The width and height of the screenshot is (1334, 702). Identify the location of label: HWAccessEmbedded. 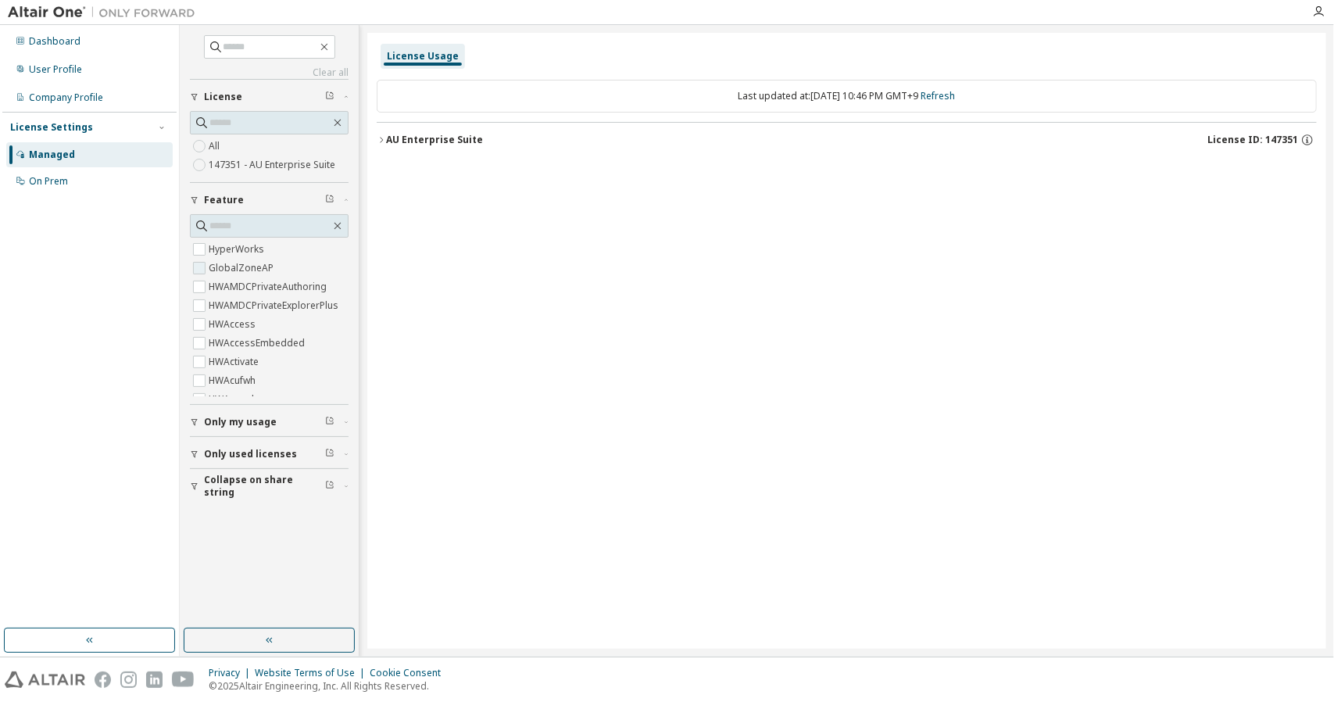
(258, 343).